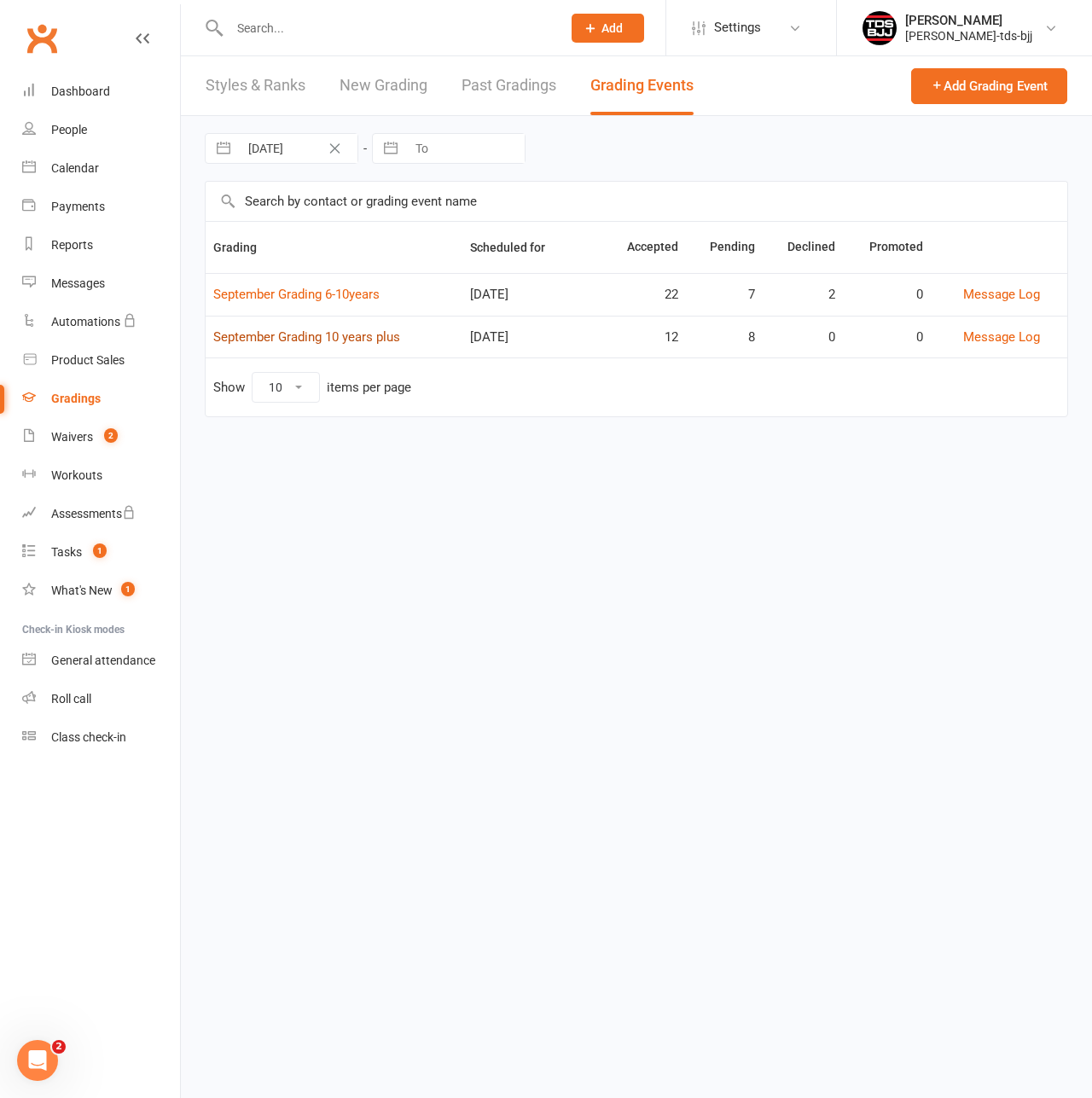 This screenshot has height=1098, width=1092. Describe the element at coordinates (101, 436) in the screenshot. I see `a: Waivers 2` at that location.